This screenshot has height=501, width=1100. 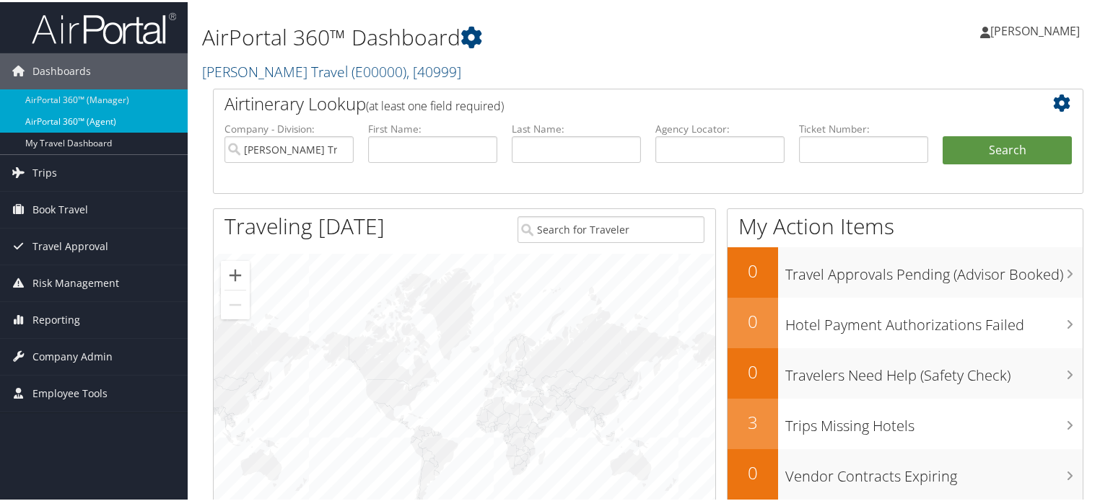 What do you see at coordinates (934, 269) in the screenshot?
I see `h3: Travel Approvals Pending (Advisor Booked)` at bounding box center [934, 269].